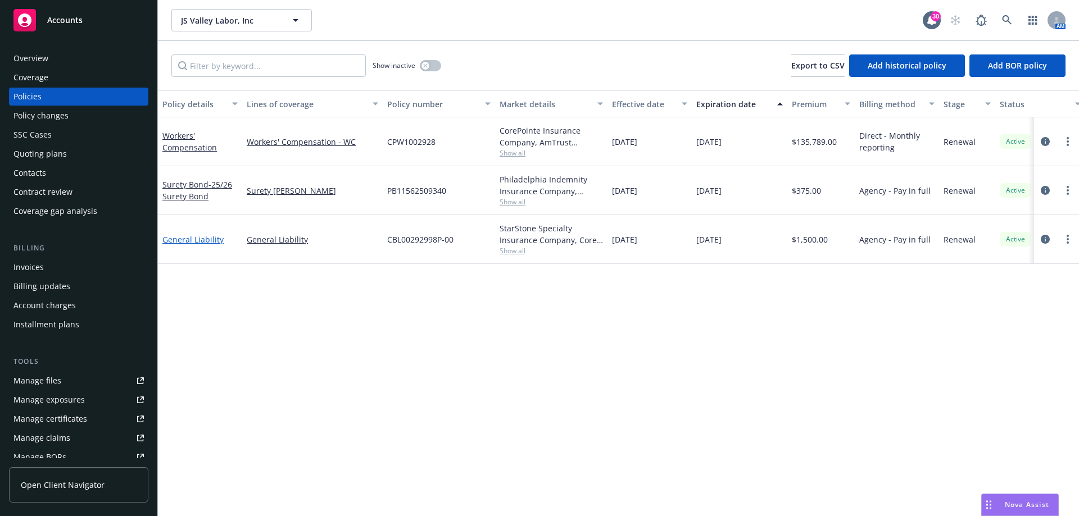  What do you see at coordinates (897, 142) in the screenshot?
I see `span: Direct - Monthly reporting` at bounding box center [897, 142].